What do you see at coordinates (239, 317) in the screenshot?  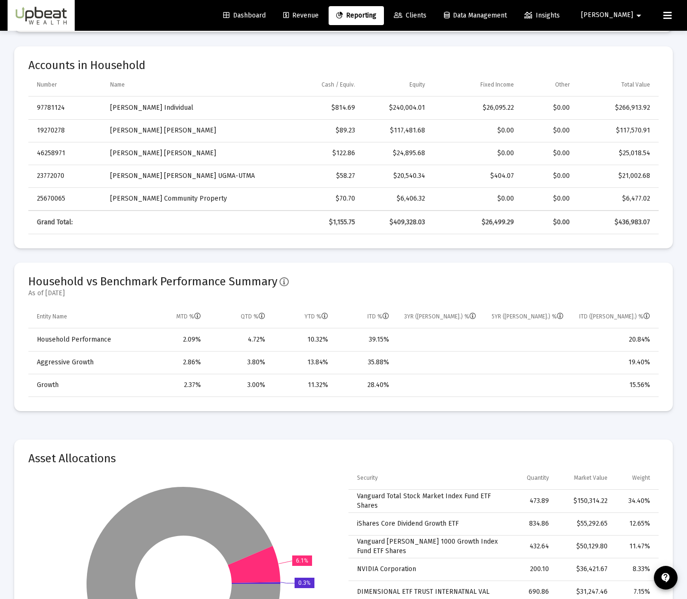 I see `td: Column QTD %` at bounding box center [239, 317].